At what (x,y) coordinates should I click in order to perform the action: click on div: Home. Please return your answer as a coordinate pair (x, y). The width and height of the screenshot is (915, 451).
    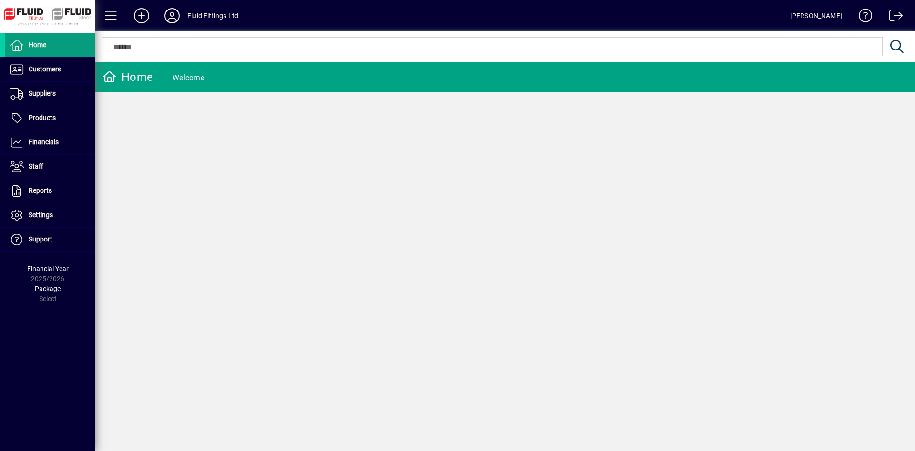
    Looking at the image, I should click on (128, 77).